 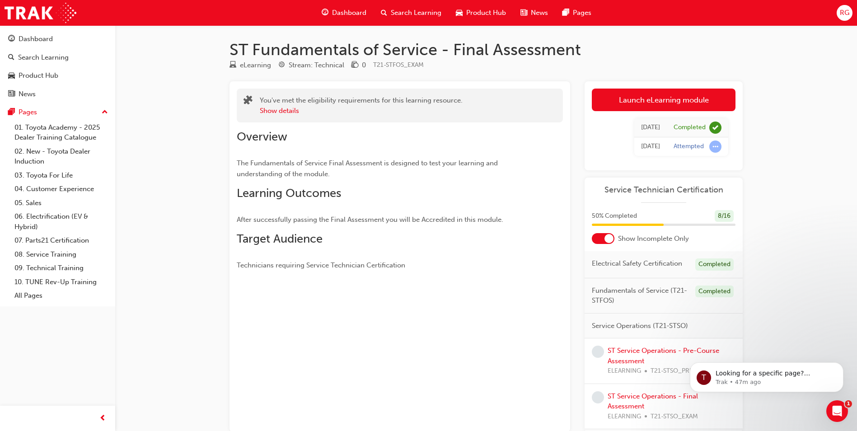 What do you see at coordinates (90, 34) in the screenshot?
I see `div: message notification from Trak, 47m ago. Looking for a specific page? Technical, Toyota Network T...` at bounding box center [90, 34].